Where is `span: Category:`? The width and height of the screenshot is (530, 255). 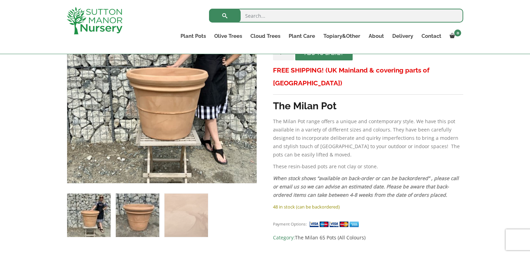
span: Category: is located at coordinates (368, 238).